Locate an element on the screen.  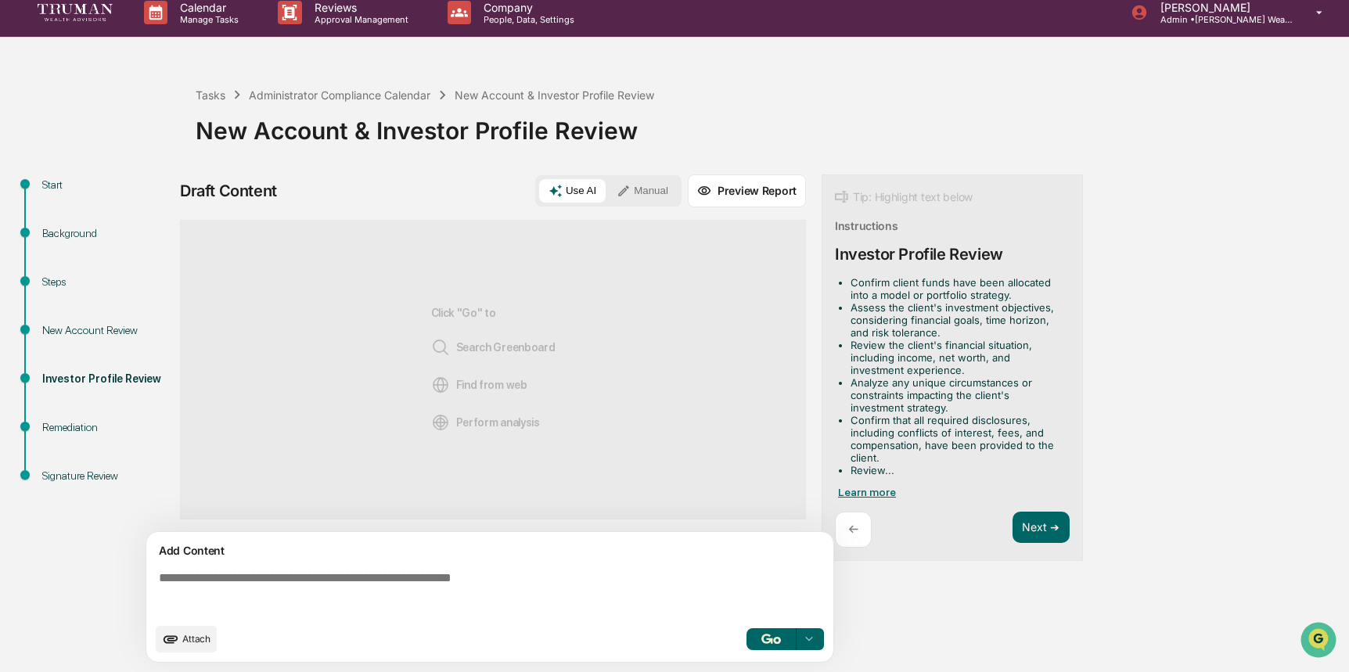
p: Calendar is located at coordinates (207, 7).